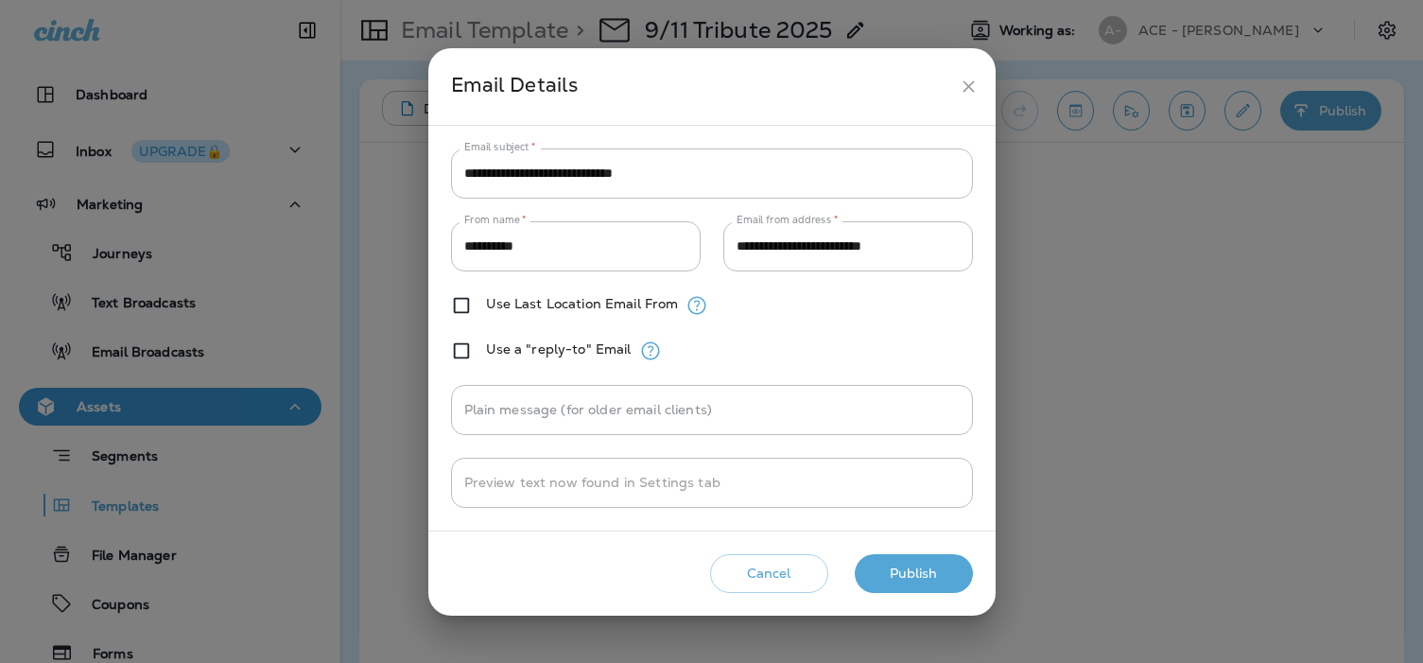 Image resolution: width=1423 pixels, height=663 pixels. Describe the element at coordinates (500, 147) in the screenshot. I see `label: Email subject` at that location.